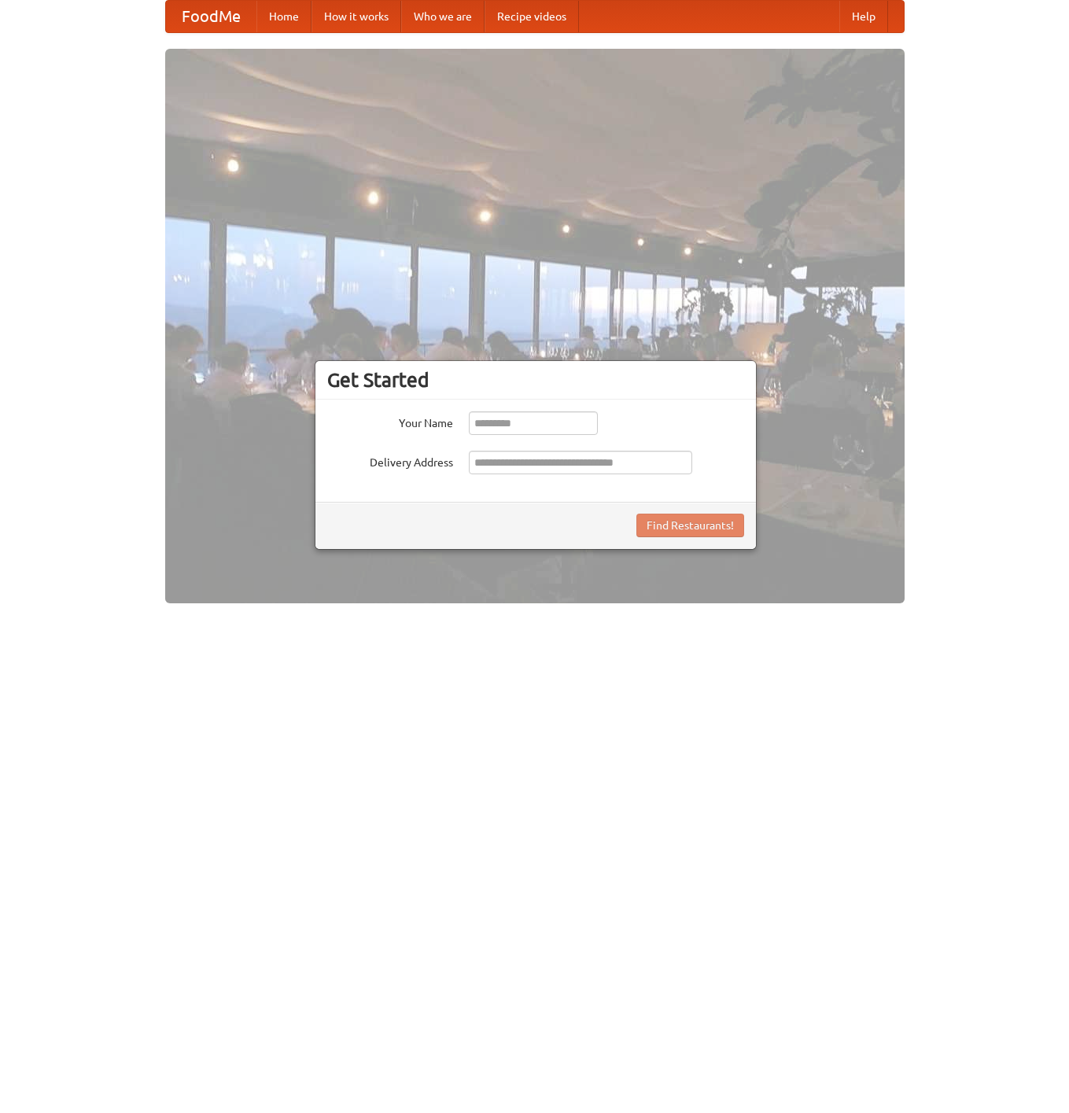 This screenshot has width=1069, height=1113. What do you see at coordinates (863, 17) in the screenshot?
I see `a: Help` at bounding box center [863, 17].